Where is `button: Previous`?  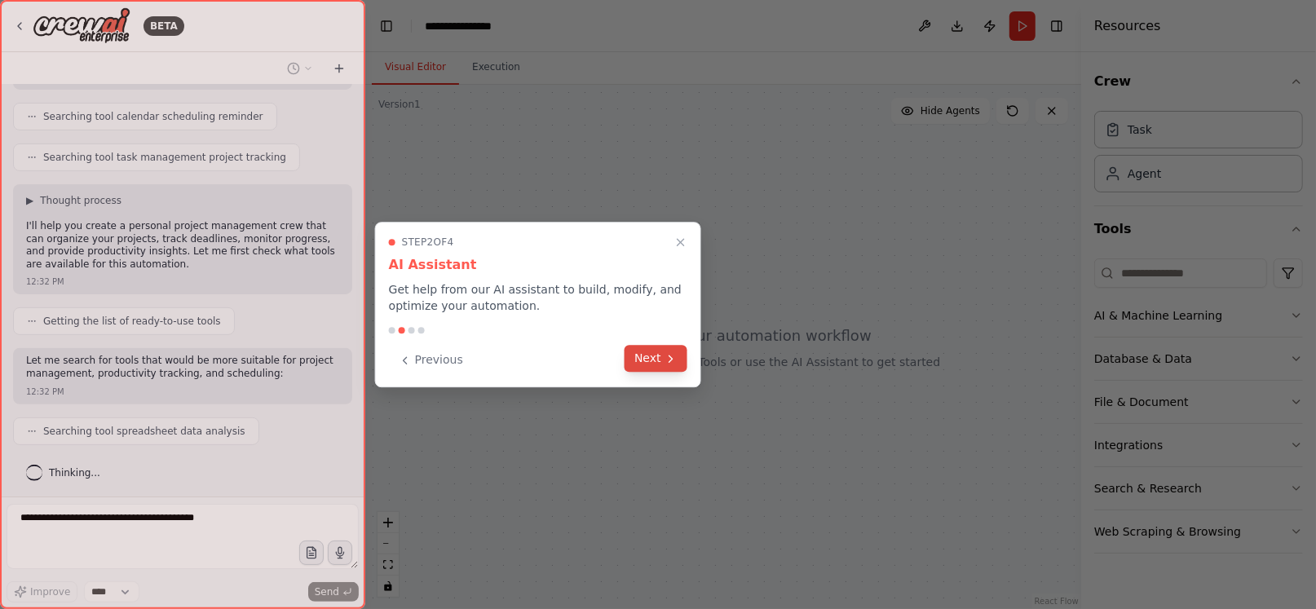 button: Previous is located at coordinates (430, 359).